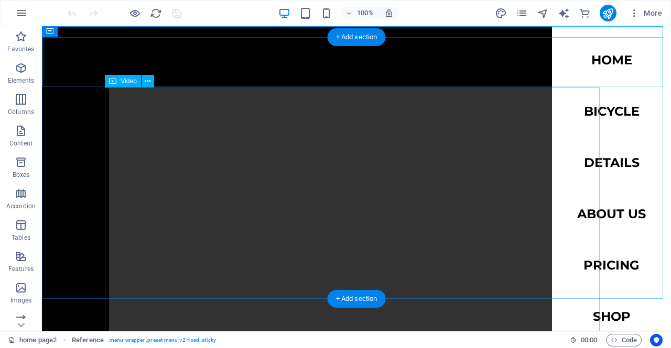 Image resolution: width=671 pixels, height=348 pixels. Describe the element at coordinates (88, 341) in the screenshot. I see `span: Click to select. Double-click to edit` at that location.